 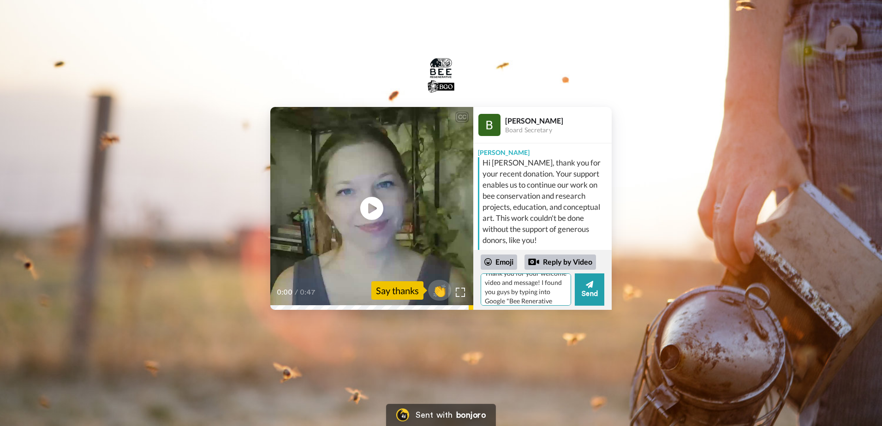 What do you see at coordinates (441, 75) in the screenshot?
I see `img: Bee Girl Organization logo` at bounding box center [441, 75].